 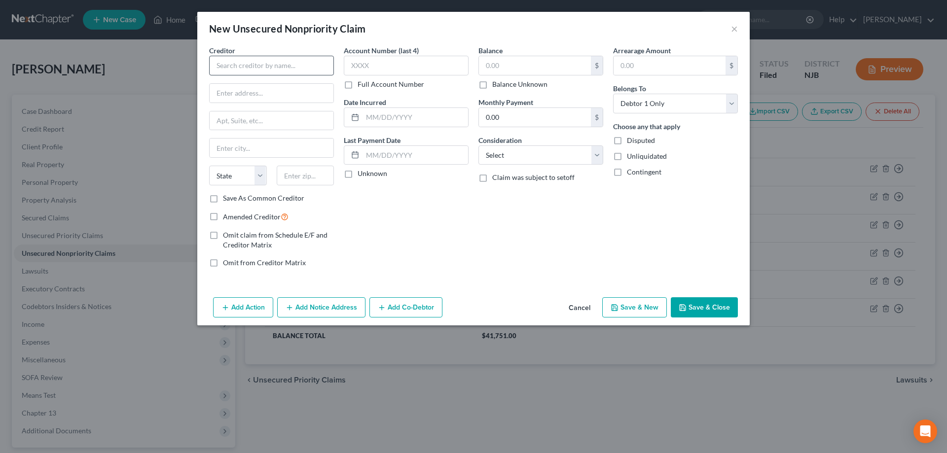 I want to click on button: Add Notice Address, so click(x=321, y=308).